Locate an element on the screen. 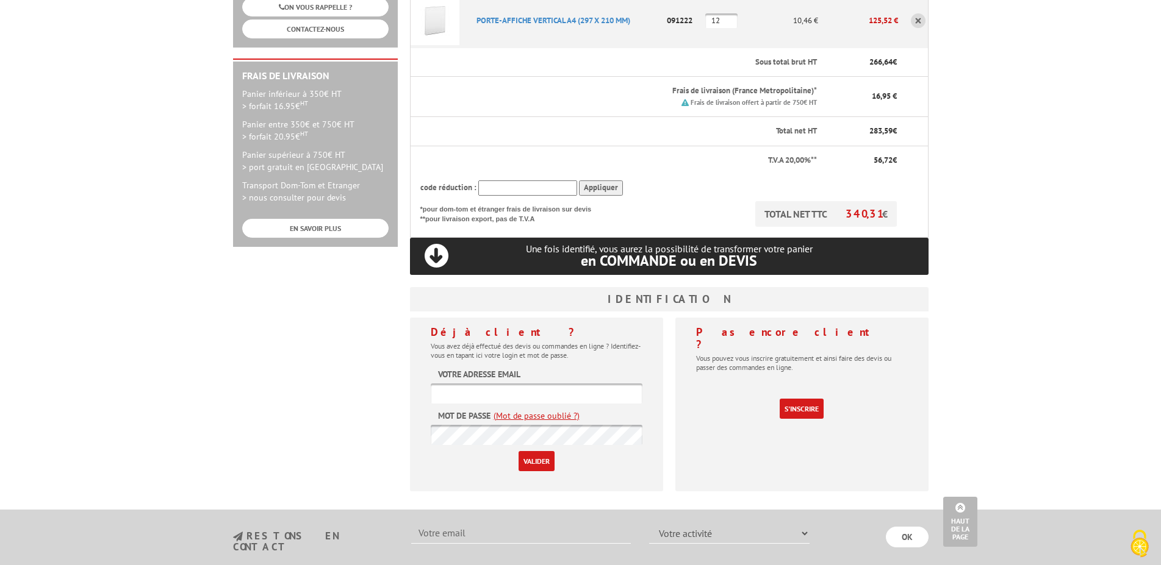  span: en COMMANDE ou en DEVIS is located at coordinates (669, 260).